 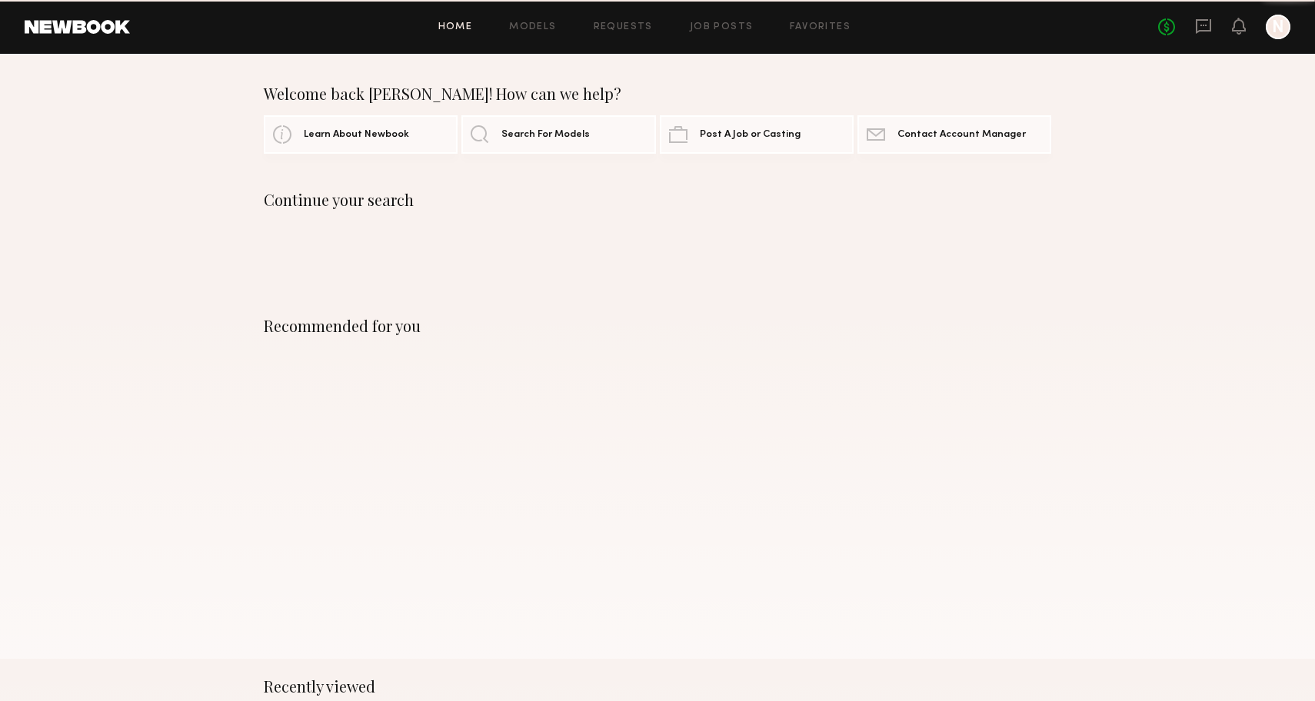 I want to click on div: Recommended for you, so click(x=657, y=326).